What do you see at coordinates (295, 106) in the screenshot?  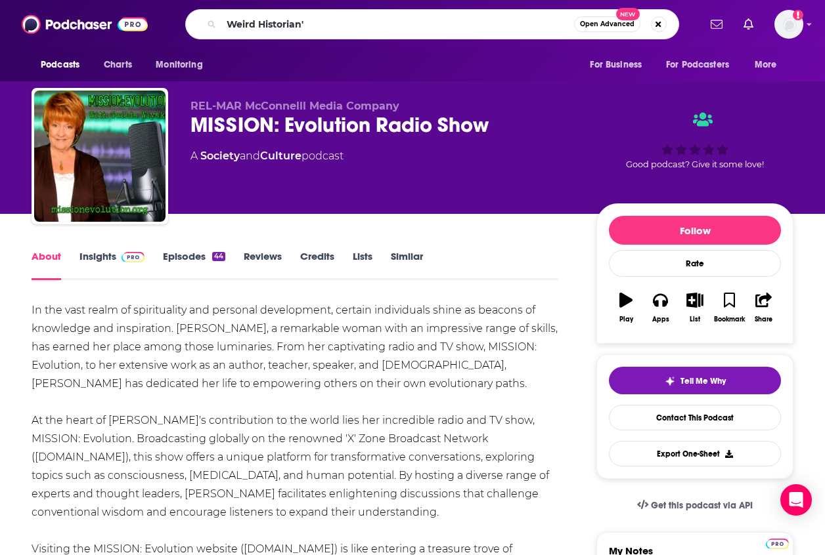 I see `span: REL-MAR McConnelll Media Company` at bounding box center [295, 106].